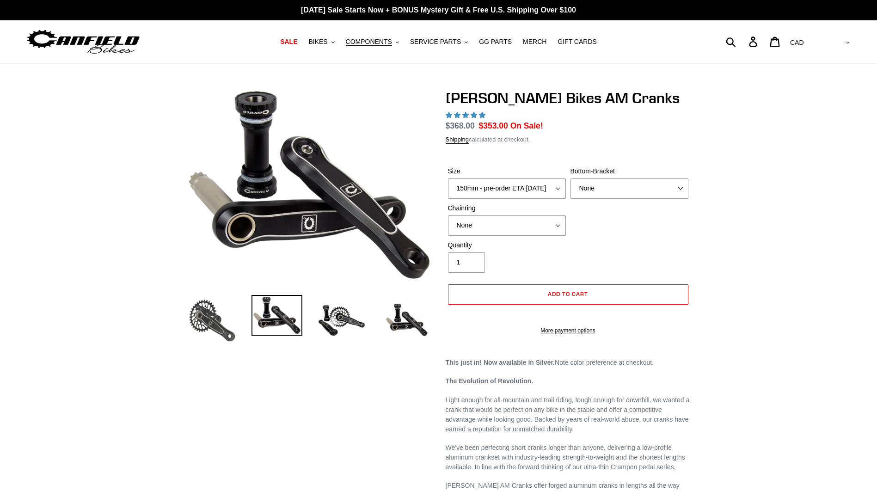 This screenshot has height=491, width=877. What do you see at coordinates (568, 294) in the screenshot?
I see `button: Add to cart` at bounding box center [568, 294].